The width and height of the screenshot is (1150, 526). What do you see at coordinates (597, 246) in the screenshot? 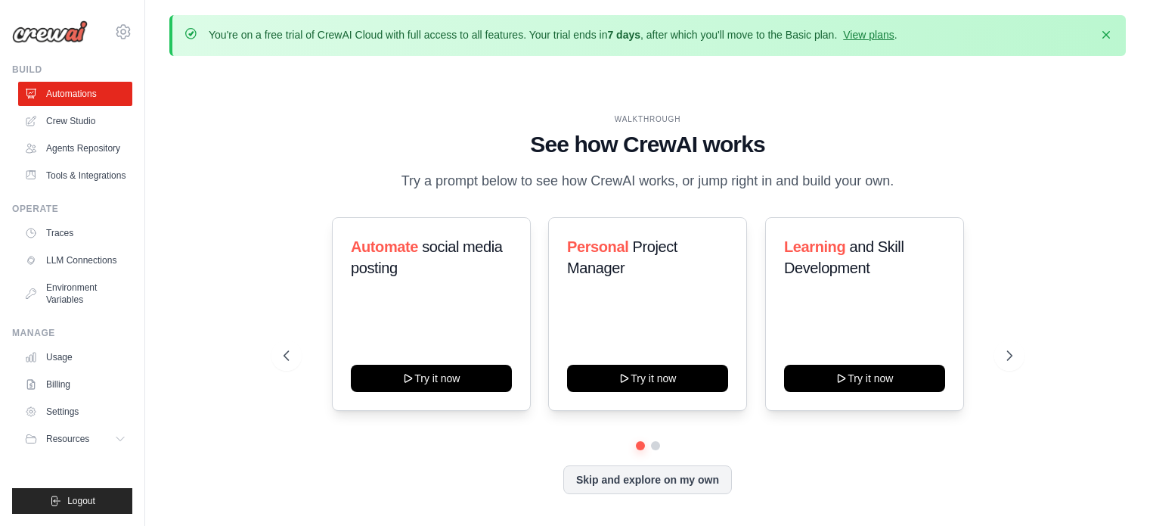
I see `span: Personal` at bounding box center [597, 246].